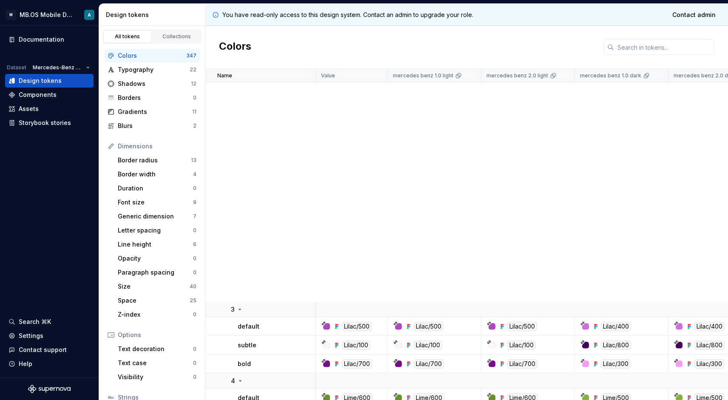 Image resolution: width=728 pixels, height=400 pixels. Describe the element at coordinates (155, 377) in the screenshot. I see `div: Visibility` at that location.